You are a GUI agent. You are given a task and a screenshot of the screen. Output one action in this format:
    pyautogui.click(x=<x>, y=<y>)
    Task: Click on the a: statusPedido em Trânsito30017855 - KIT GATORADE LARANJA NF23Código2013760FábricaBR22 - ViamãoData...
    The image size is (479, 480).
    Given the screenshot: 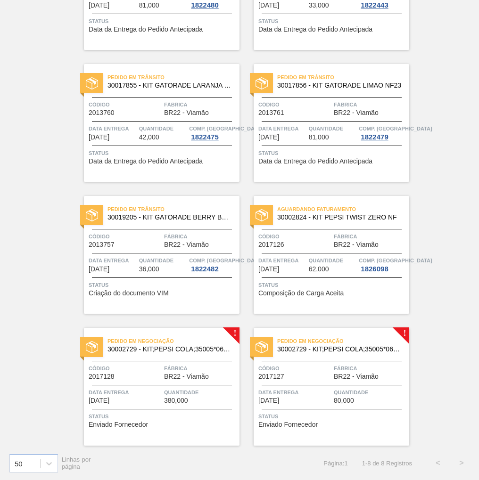 What is the action you would take?
    pyautogui.click(x=155, y=123)
    